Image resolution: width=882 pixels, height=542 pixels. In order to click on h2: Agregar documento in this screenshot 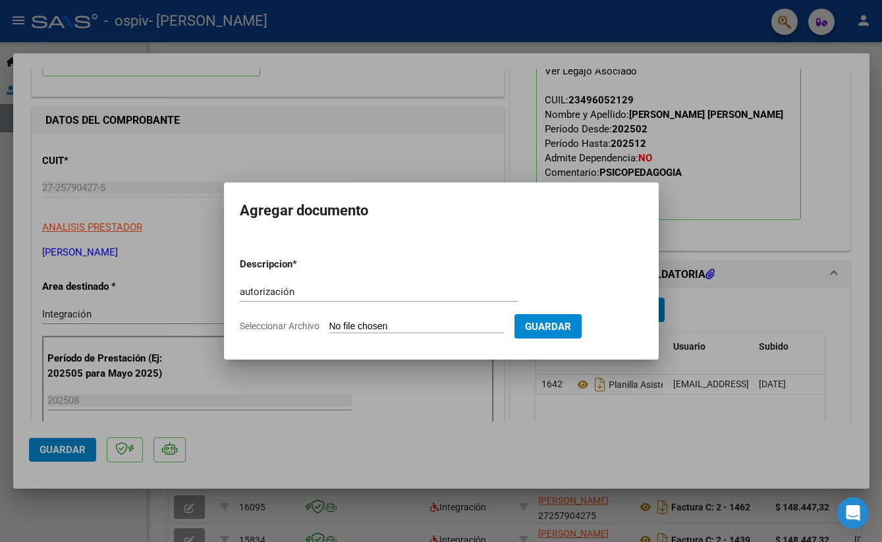, I will do `click(441, 211)`.